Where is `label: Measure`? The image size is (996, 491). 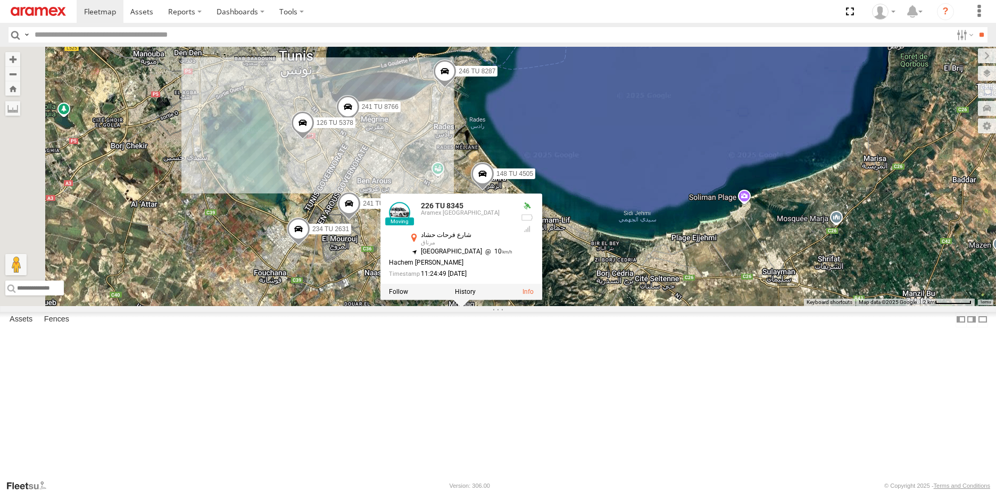 label: Measure is located at coordinates (13, 108).